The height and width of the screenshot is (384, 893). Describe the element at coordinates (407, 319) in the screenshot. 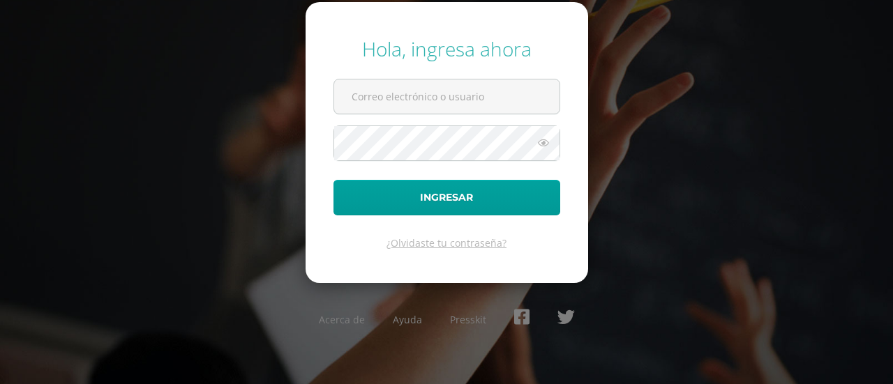

I see `a: Ayuda` at that location.